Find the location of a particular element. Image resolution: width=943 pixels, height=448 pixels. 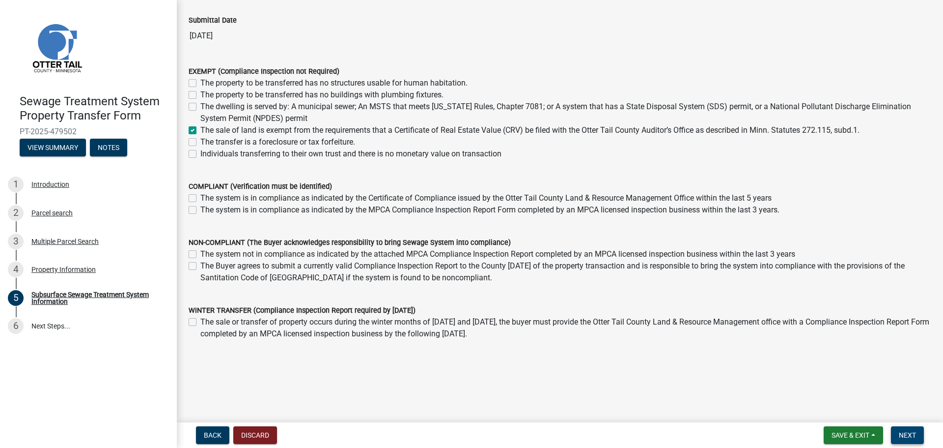

label: The property to be transferred has no buildings with plumbing fixtures. is located at coordinates (322, 95).